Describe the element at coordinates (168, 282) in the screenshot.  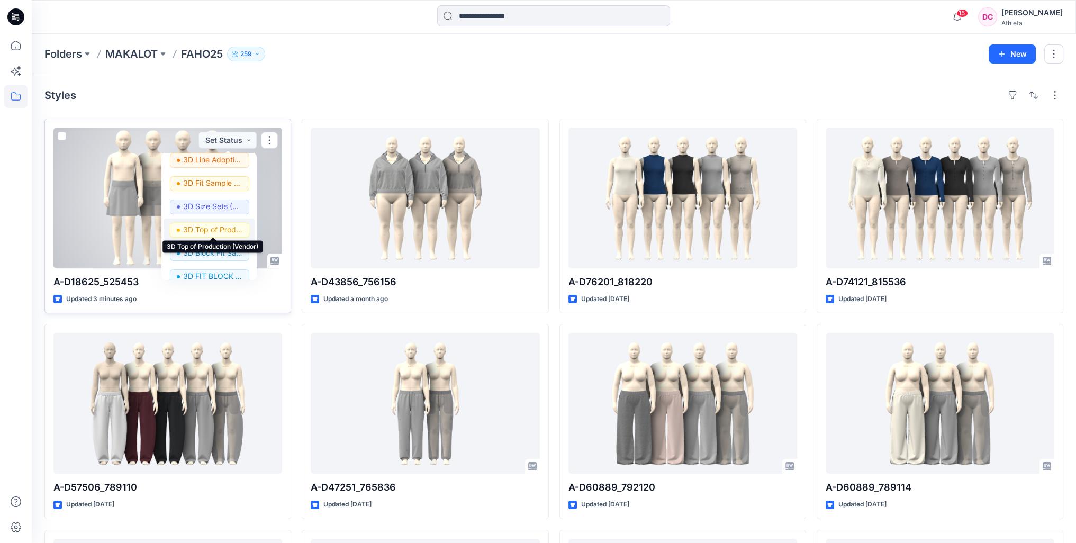
I see `p: A-D18625_525453` at that location.